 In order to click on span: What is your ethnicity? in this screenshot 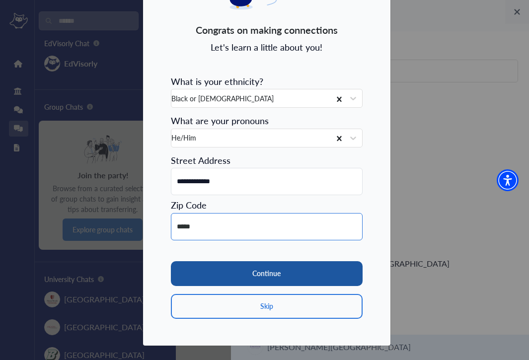, I will do `click(217, 81)`.